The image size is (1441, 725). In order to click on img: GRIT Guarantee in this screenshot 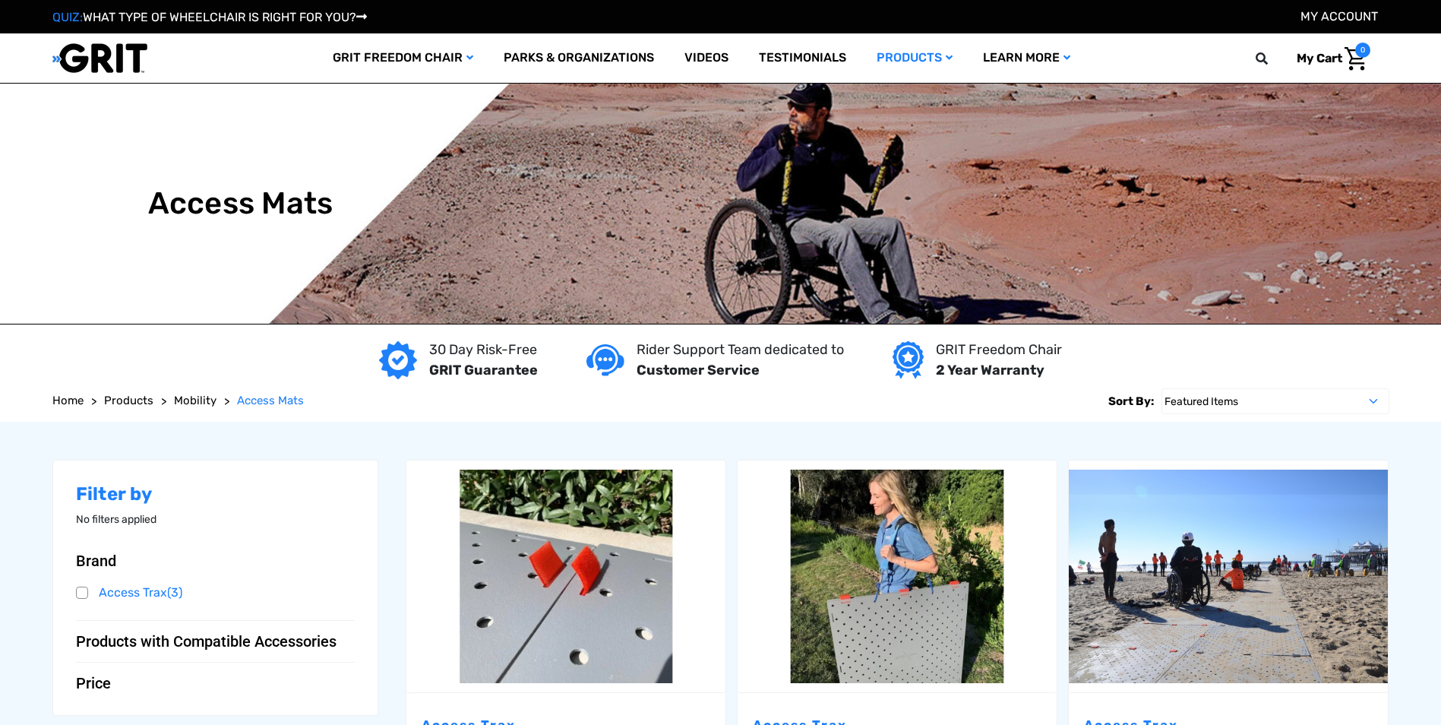, I will do `click(398, 360)`.